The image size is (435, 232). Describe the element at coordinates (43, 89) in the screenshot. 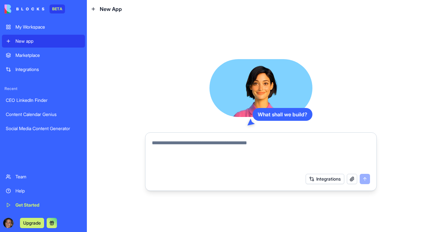

I see `span: Recent` at that location.